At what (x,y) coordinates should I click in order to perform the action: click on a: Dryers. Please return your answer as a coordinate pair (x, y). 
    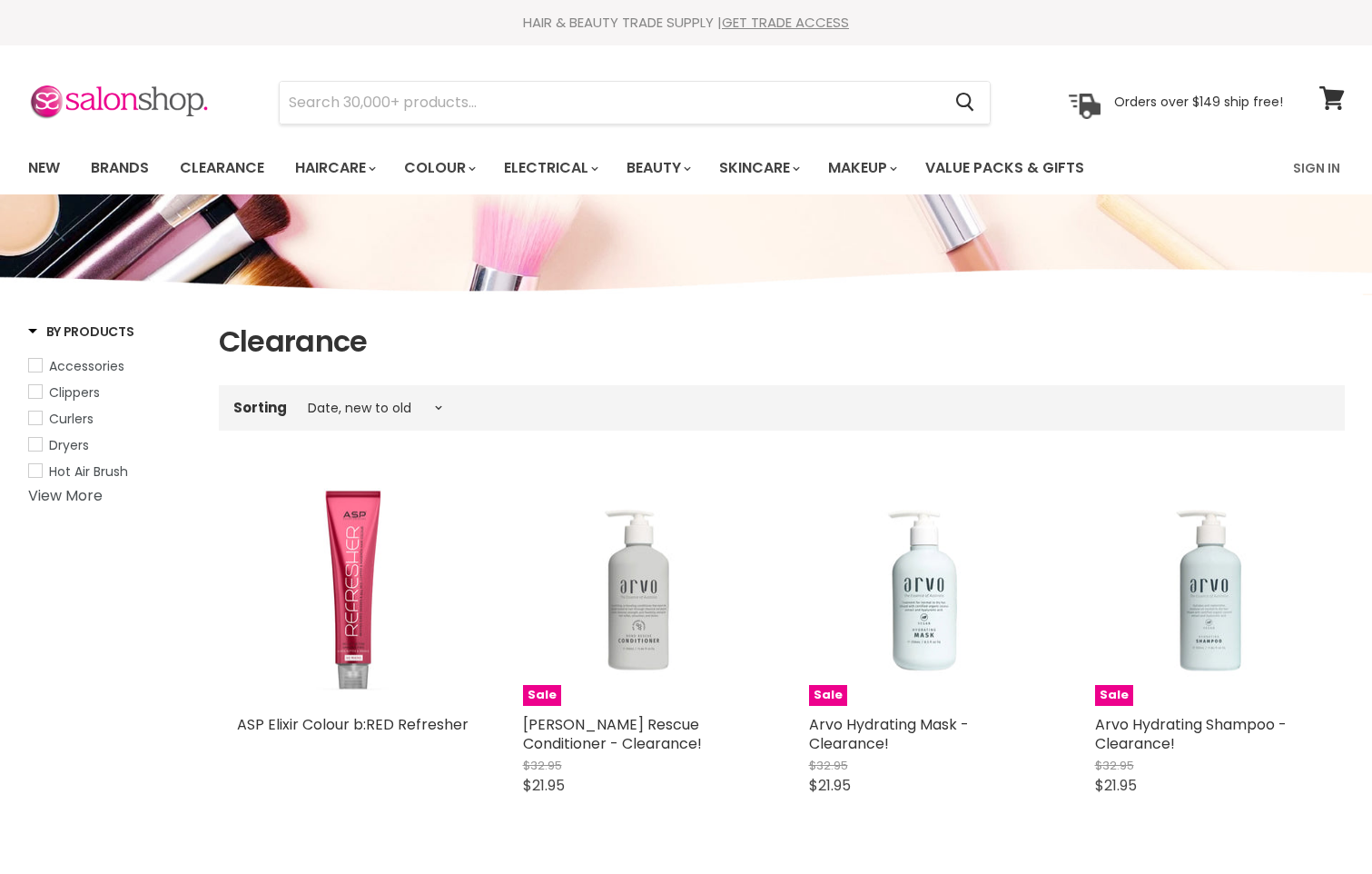
    Looking at the image, I should click on (112, 445).